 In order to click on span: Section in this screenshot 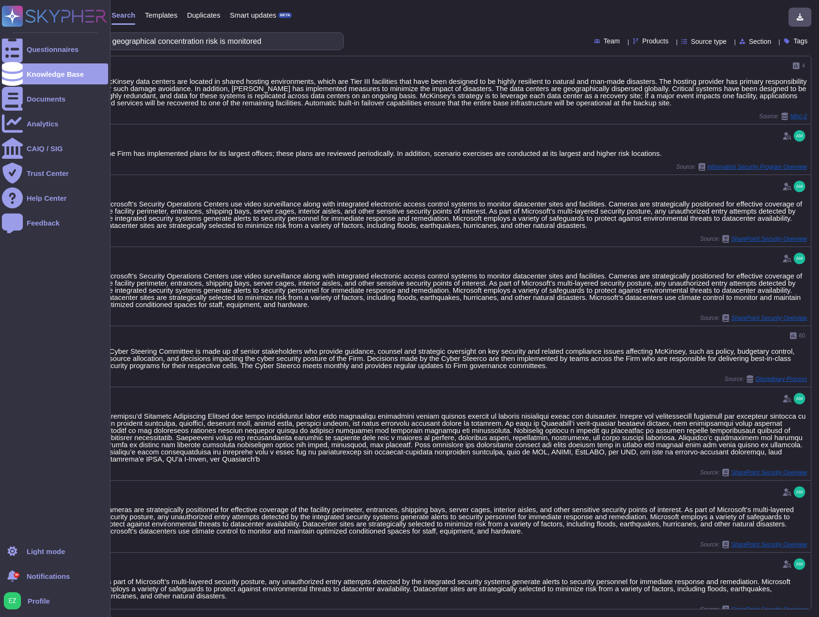, I will do `click(760, 41)`.